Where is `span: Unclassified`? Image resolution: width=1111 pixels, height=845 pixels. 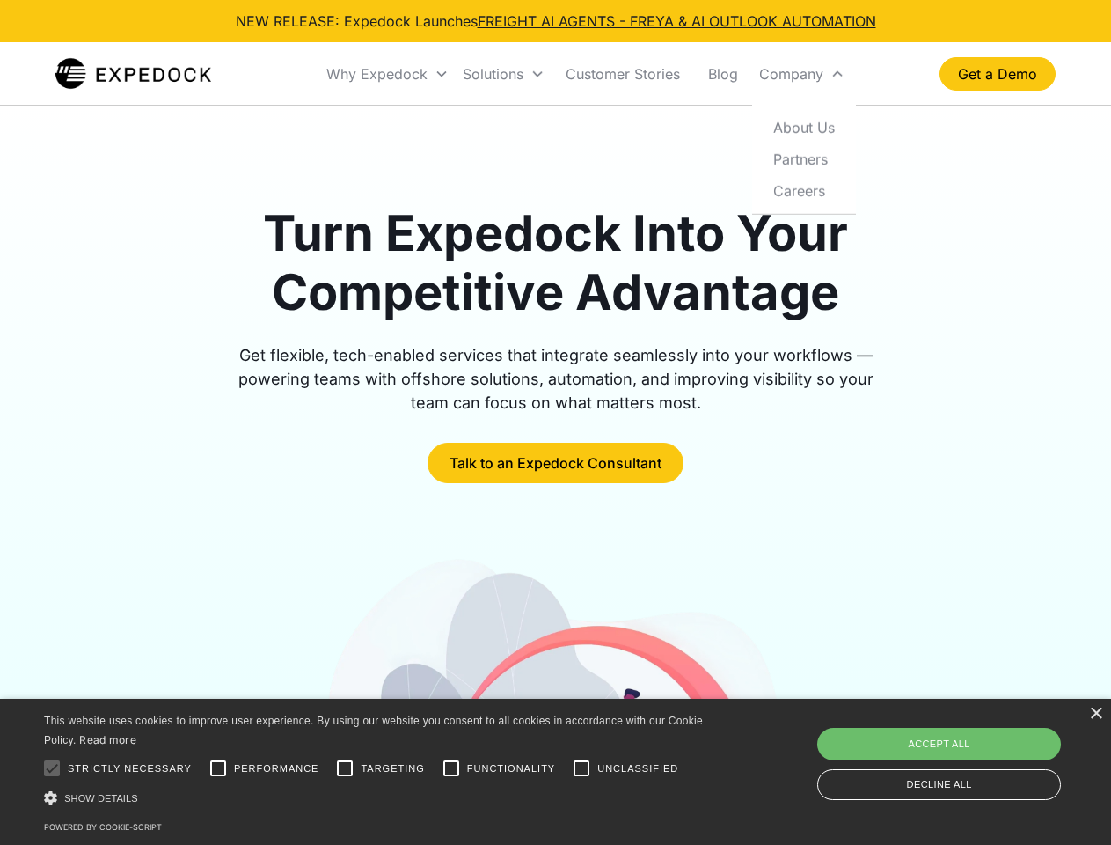 span: Unclassified is located at coordinates (638, 768).